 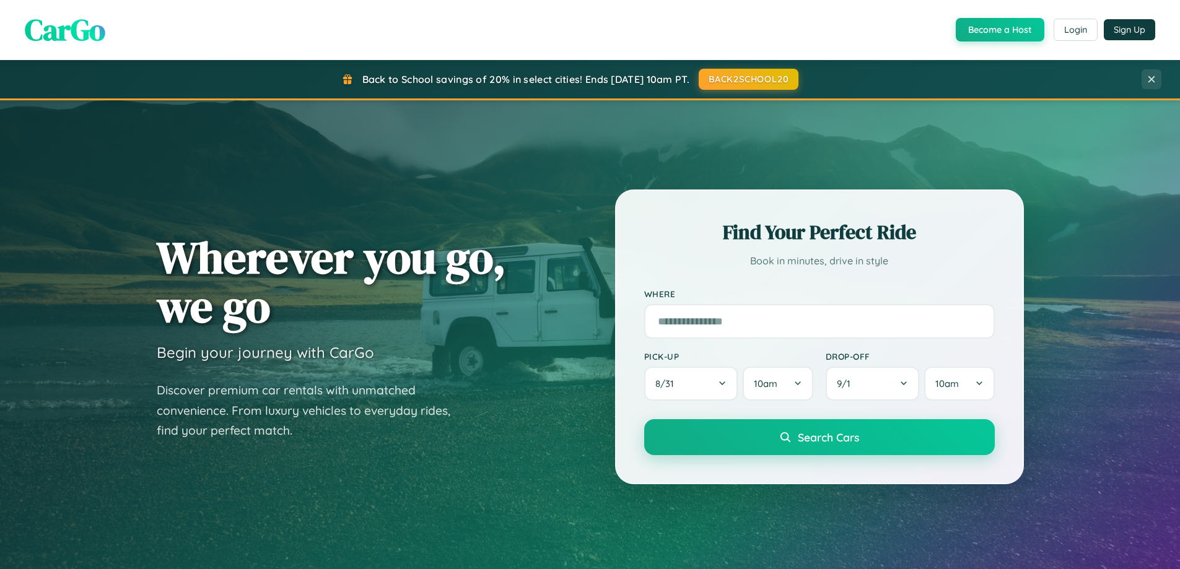 I want to click on p: Discover premium car rentals with unmatched convenience. From luxury vehicles to everyday rides, ..., so click(x=311, y=411).